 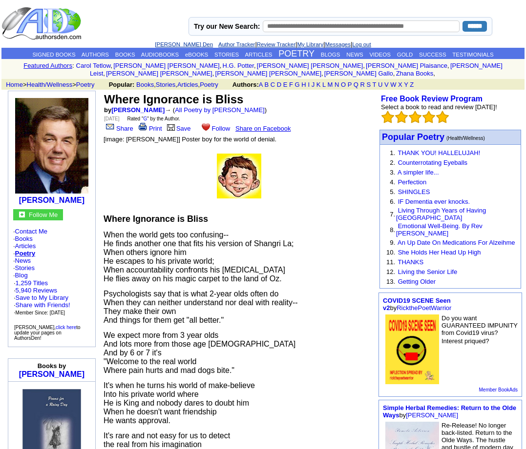 What do you see at coordinates (142, 127) in the screenshot?
I see `img: print.gif` at bounding box center [142, 127].